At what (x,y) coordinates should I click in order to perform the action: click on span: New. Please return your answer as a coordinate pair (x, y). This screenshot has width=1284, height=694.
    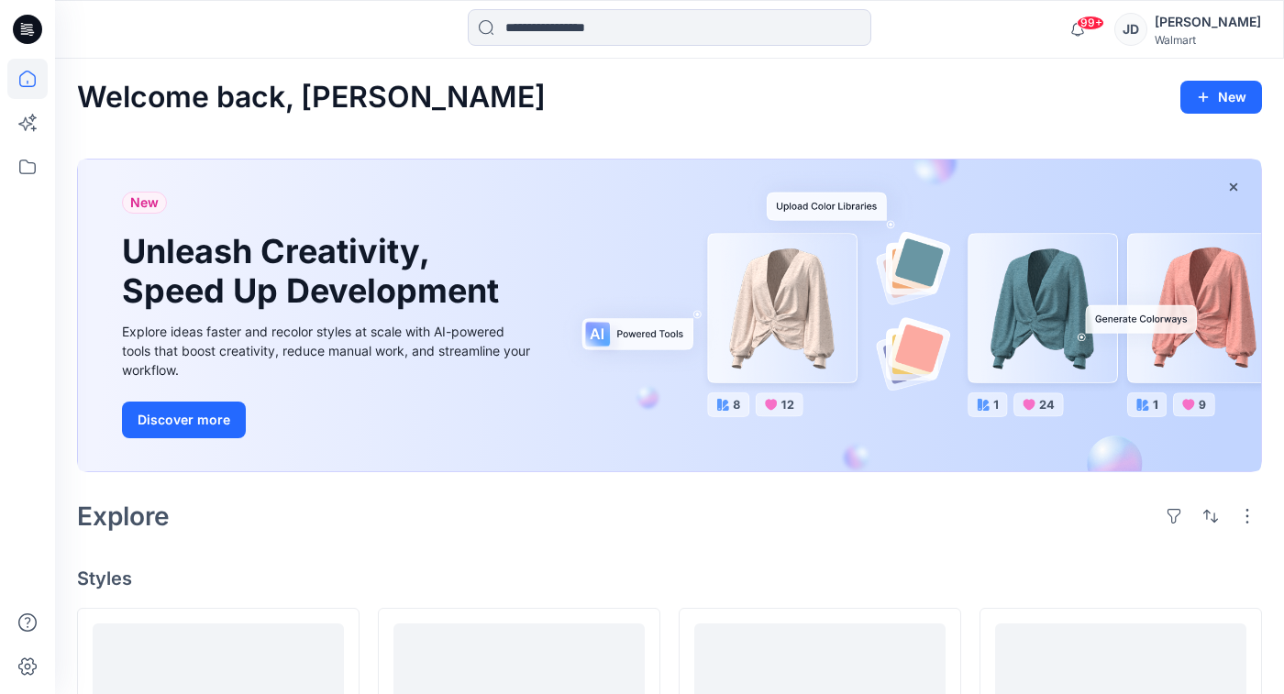
    Looking at the image, I should click on (144, 203).